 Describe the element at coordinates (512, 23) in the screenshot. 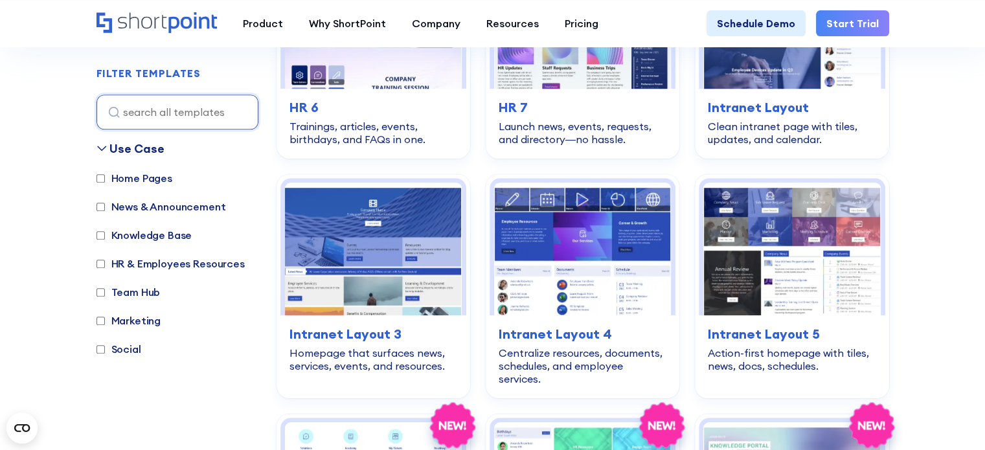

I see `a: Resources` at that location.